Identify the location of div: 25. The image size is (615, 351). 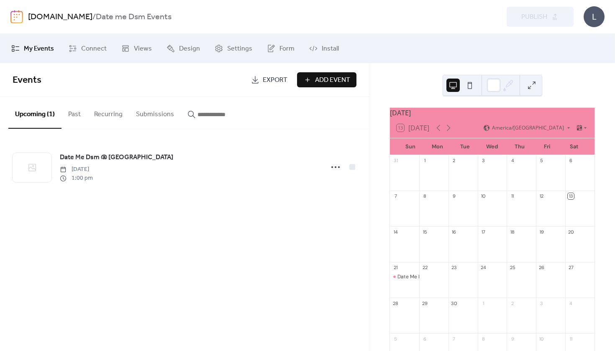
(512, 268).